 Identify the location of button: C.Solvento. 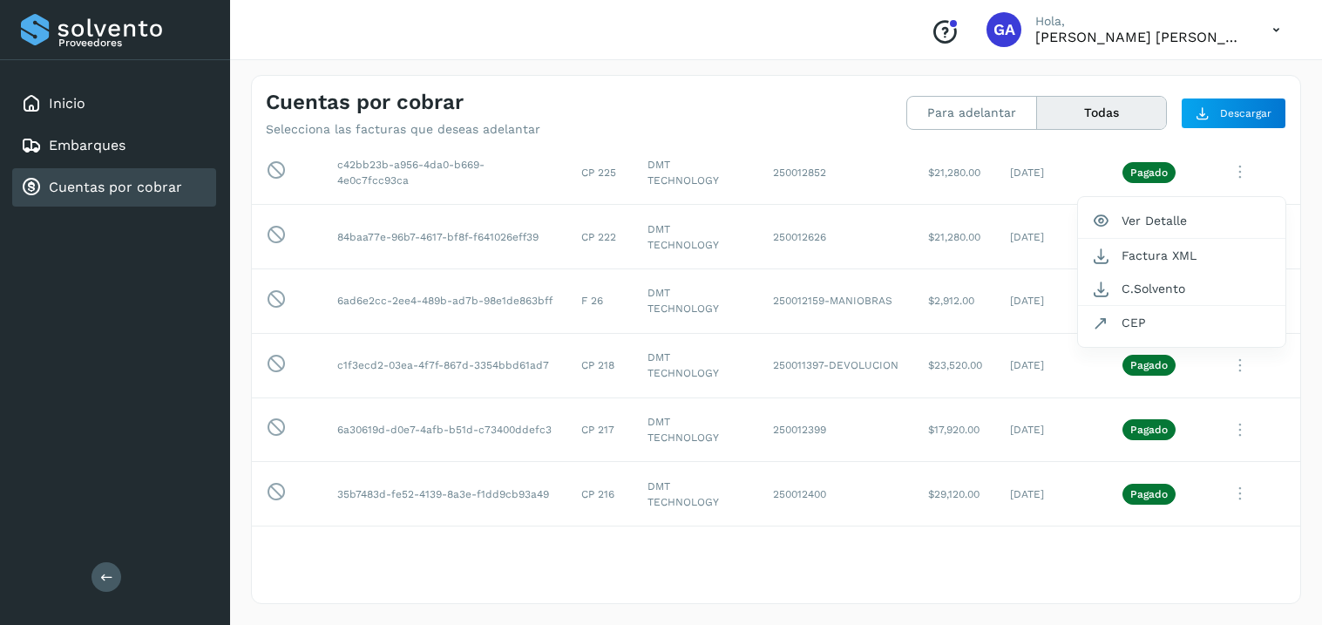
(1182, 288).